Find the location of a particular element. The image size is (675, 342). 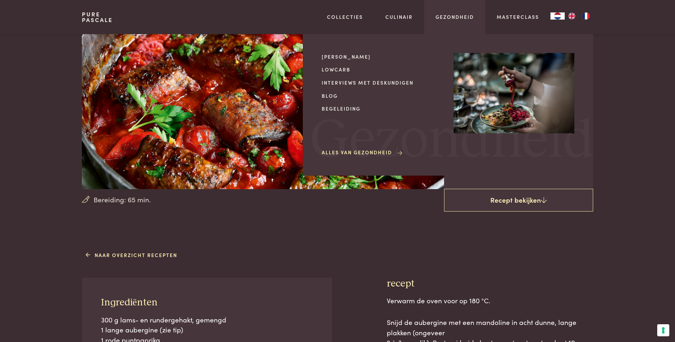

span: Gezondheid is located at coordinates (452, 141).